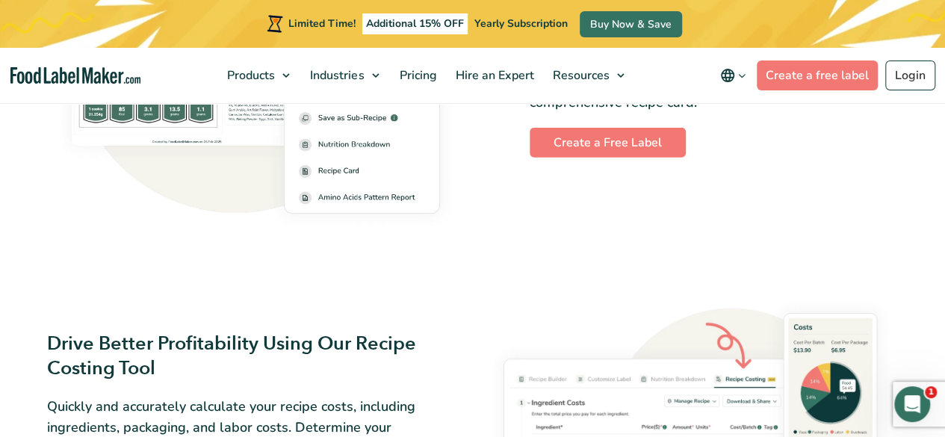  What do you see at coordinates (931, 392) in the screenshot?
I see `span: 1` at bounding box center [931, 392].